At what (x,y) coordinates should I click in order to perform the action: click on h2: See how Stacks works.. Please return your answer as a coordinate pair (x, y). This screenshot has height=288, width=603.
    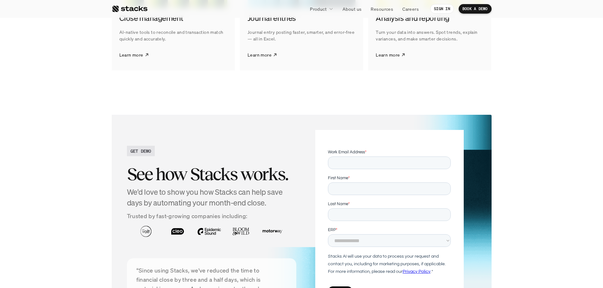
    Looking at the image, I should click on (212, 174).